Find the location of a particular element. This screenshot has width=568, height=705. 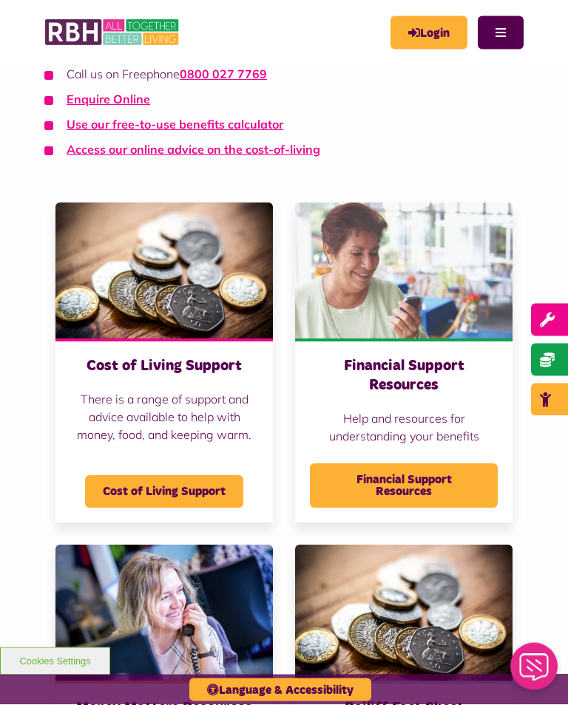

h3: Financial Support Resources is located at coordinates (404, 376).